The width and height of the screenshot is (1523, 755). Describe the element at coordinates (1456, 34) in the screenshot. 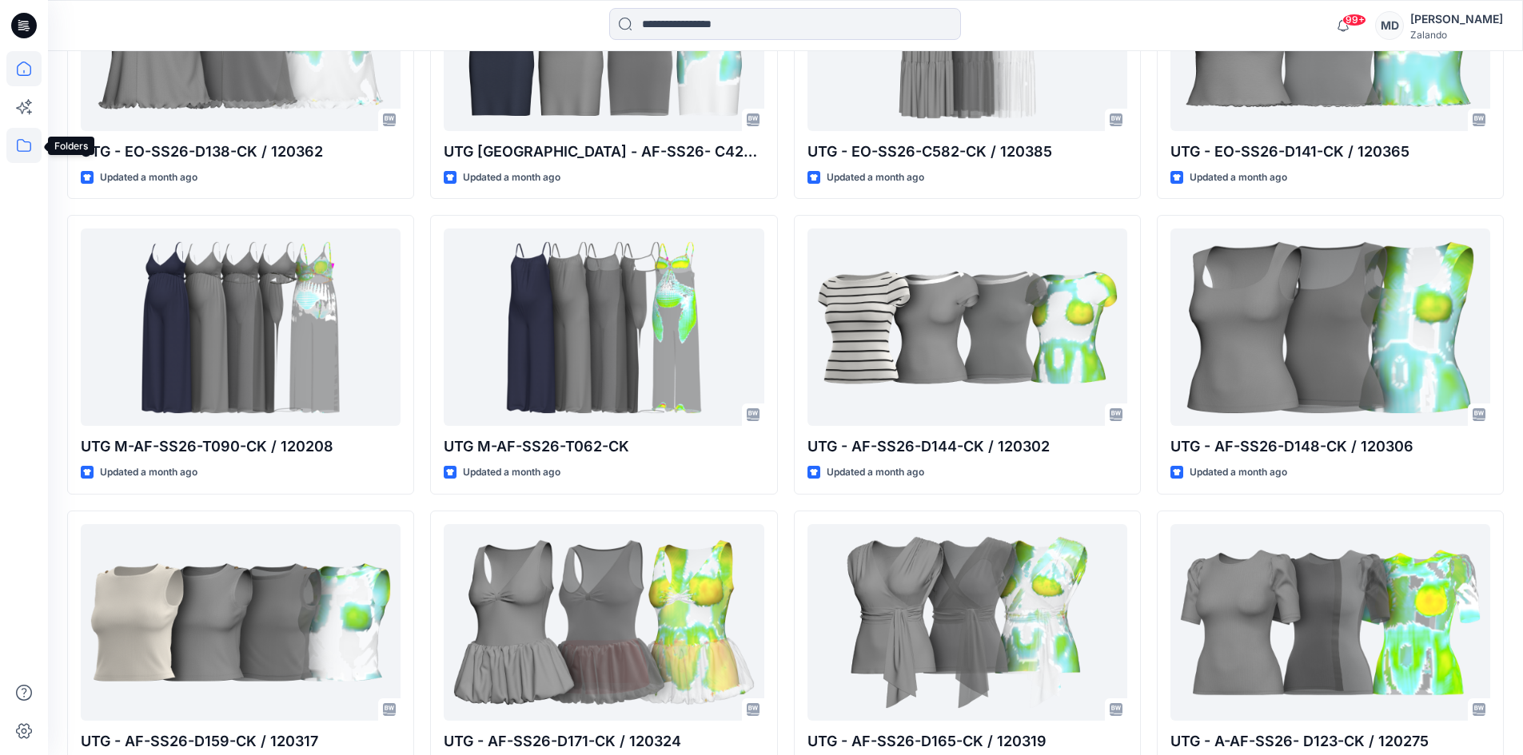

I see `div: Zalando` at that location.